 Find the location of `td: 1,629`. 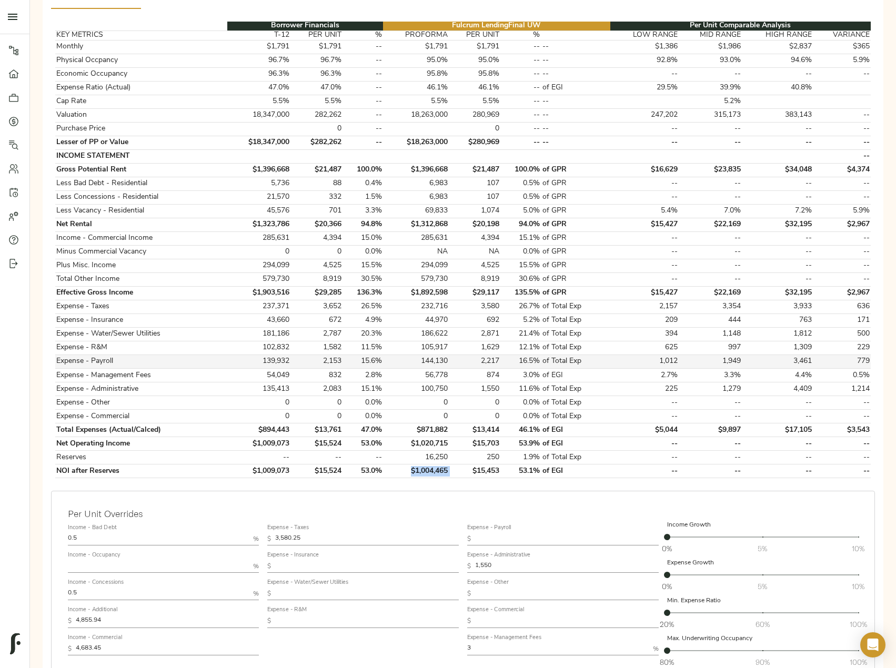

td: 1,629 is located at coordinates (475, 348).